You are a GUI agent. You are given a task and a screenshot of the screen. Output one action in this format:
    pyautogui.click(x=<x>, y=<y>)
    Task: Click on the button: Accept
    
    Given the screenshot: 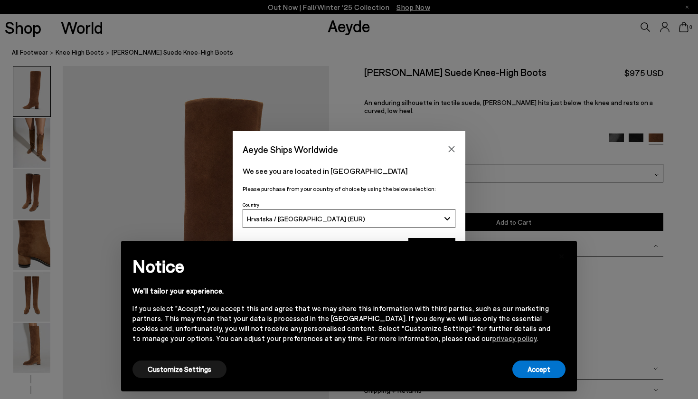 What is the action you would take?
    pyautogui.click(x=539, y=369)
    